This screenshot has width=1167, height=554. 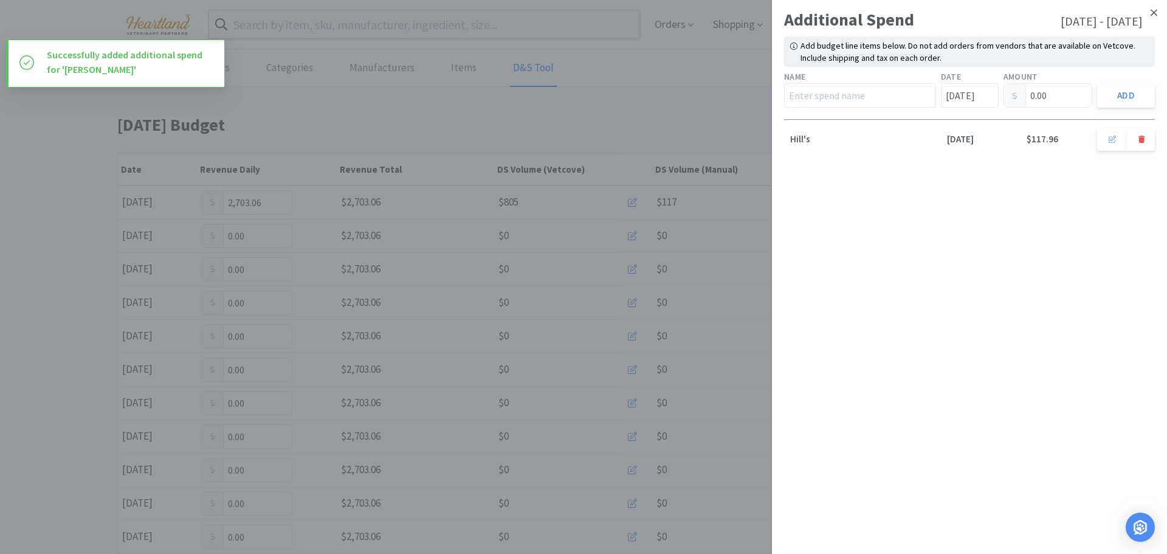 What do you see at coordinates (795, 77) in the screenshot?
I see `label: Name` at bounding box center [795, 77].